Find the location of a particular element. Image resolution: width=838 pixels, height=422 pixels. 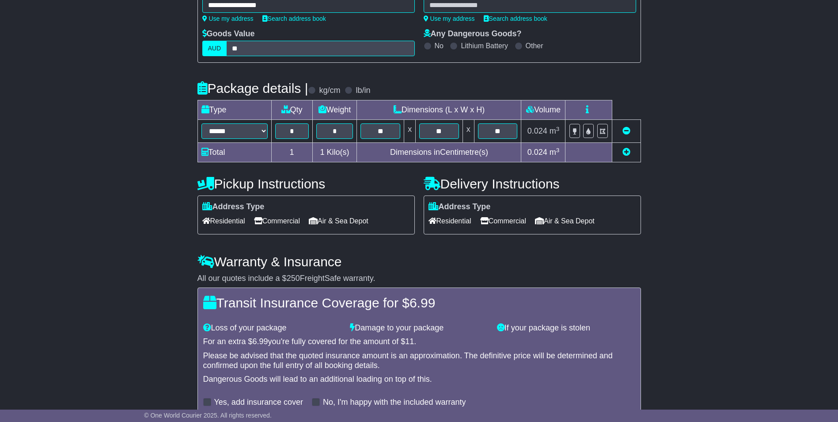

label: Goods Value is located at coordinates (228, 34).